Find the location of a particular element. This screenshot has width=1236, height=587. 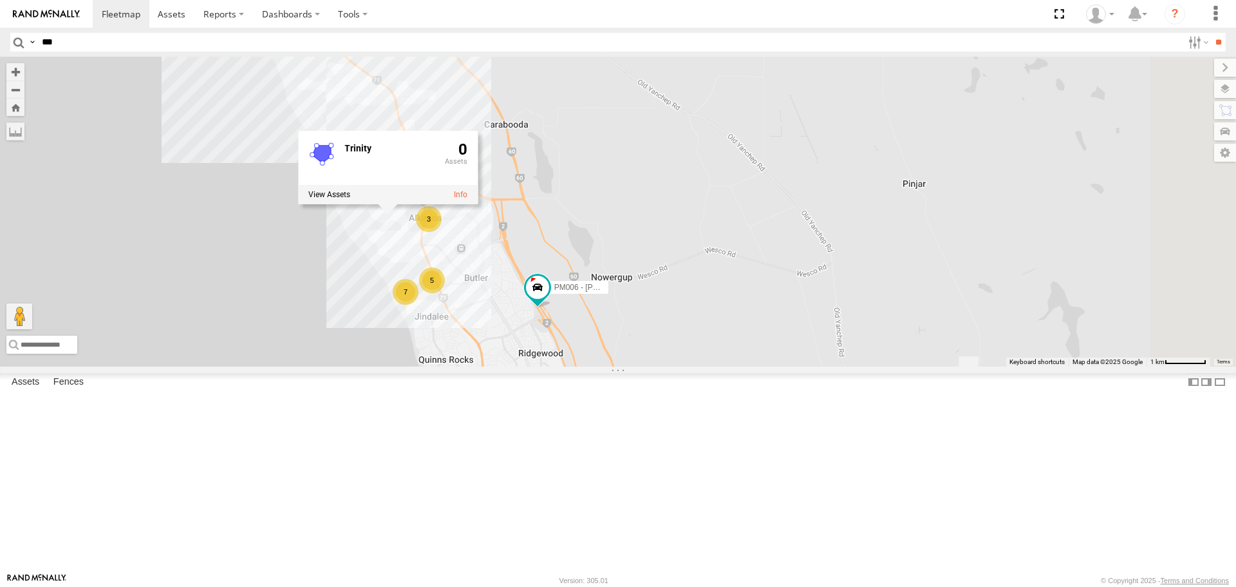

label: Map Settings is located at coordinates (1225, 153).